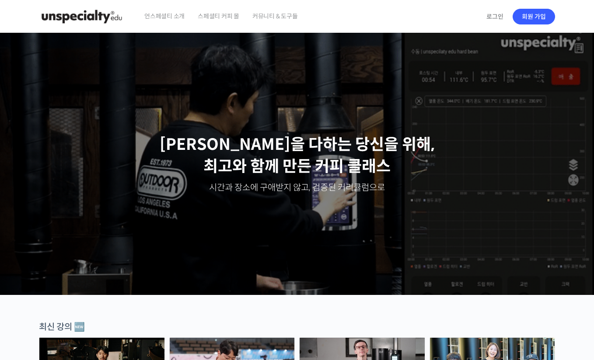 The image size is (594, 360). Describe the element at coordinates (495, 17) in the screenshot. I see `a: 로그인` at that location.